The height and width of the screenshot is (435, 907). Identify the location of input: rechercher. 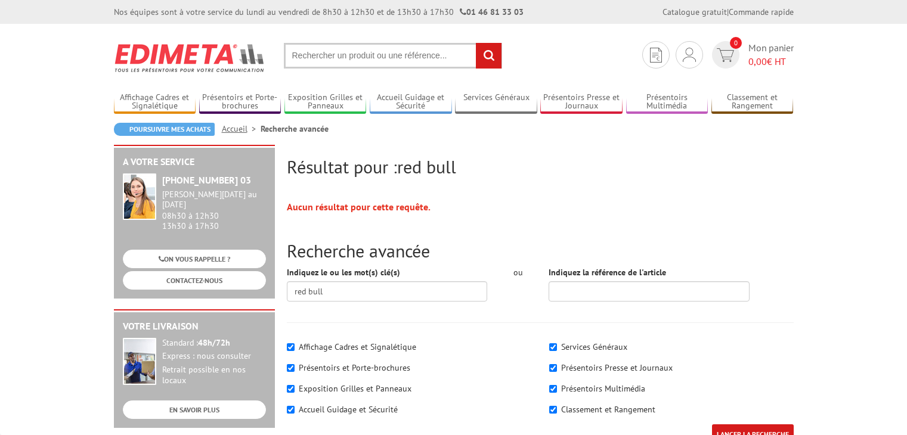
(488, 55).